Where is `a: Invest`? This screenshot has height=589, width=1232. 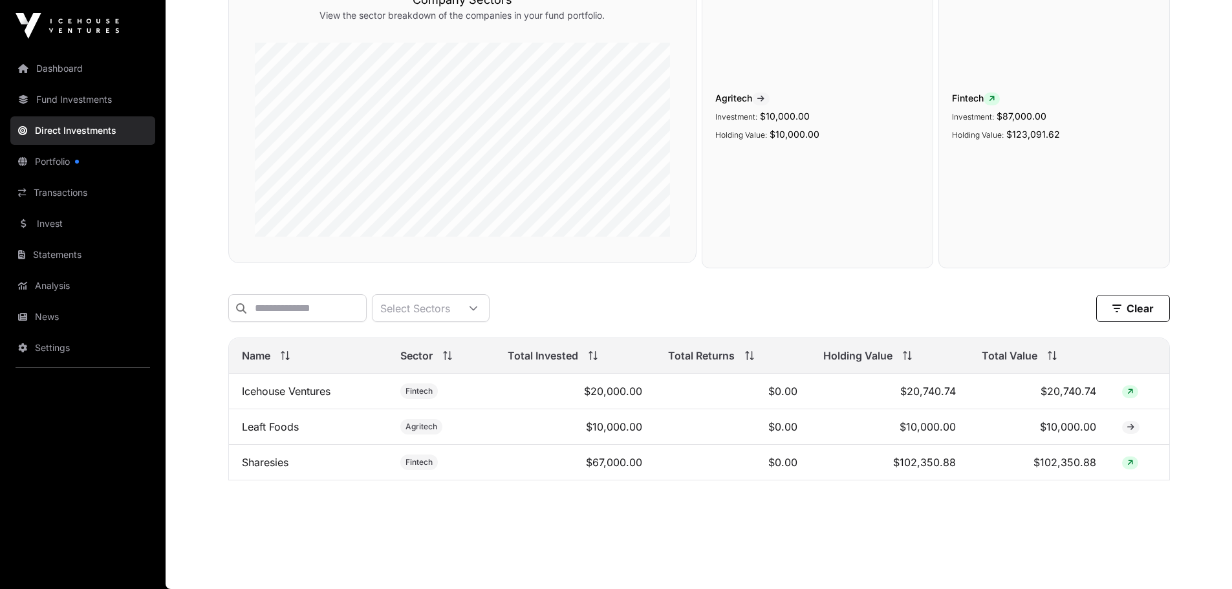 a: Invest is located at coordinates (83, 224).